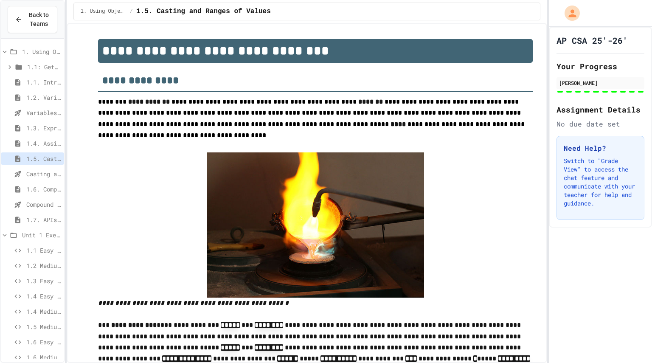 This screenshot has height=363, width=652. Describe the element at coordinates (600, 109) in the screenshot. I see `h2: Assignment Details` at that location.